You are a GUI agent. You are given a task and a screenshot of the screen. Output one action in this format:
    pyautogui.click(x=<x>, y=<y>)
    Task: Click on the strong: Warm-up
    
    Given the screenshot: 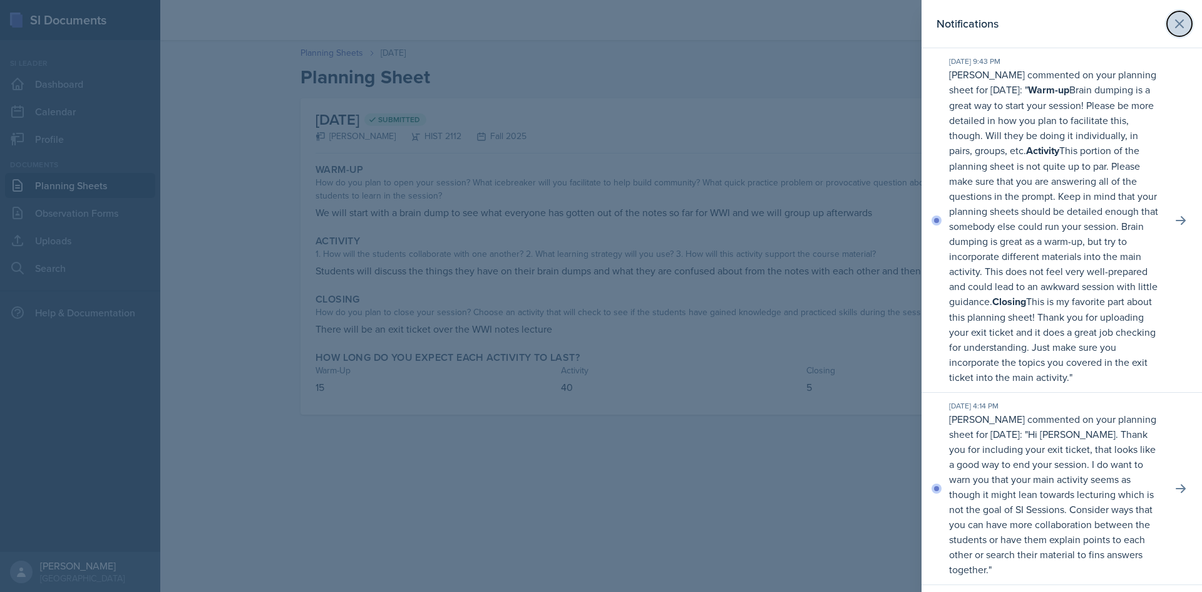 What is the action you would take?
    pyautogui.click(x=1049, y=90)
    